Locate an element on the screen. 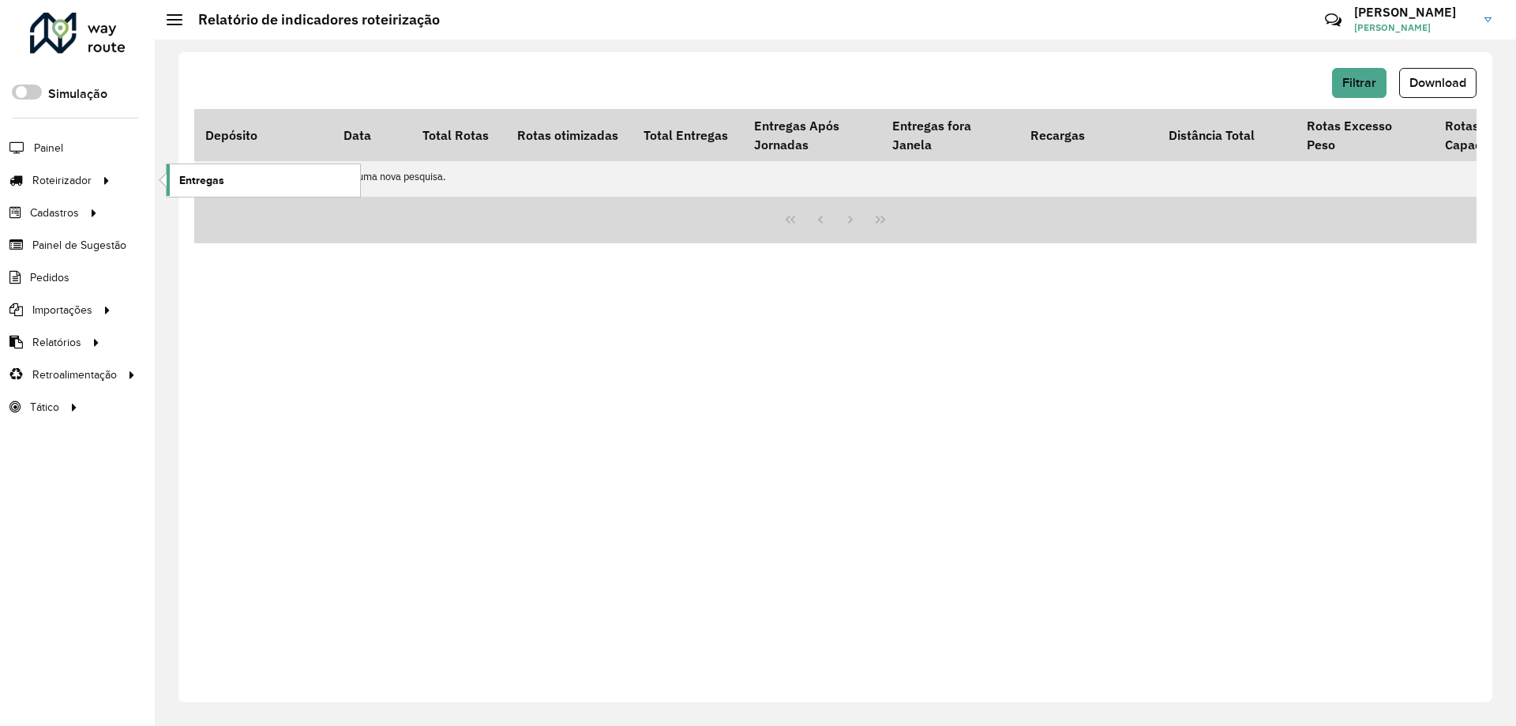  span: Relatórios is located at coordinates (57, 342).